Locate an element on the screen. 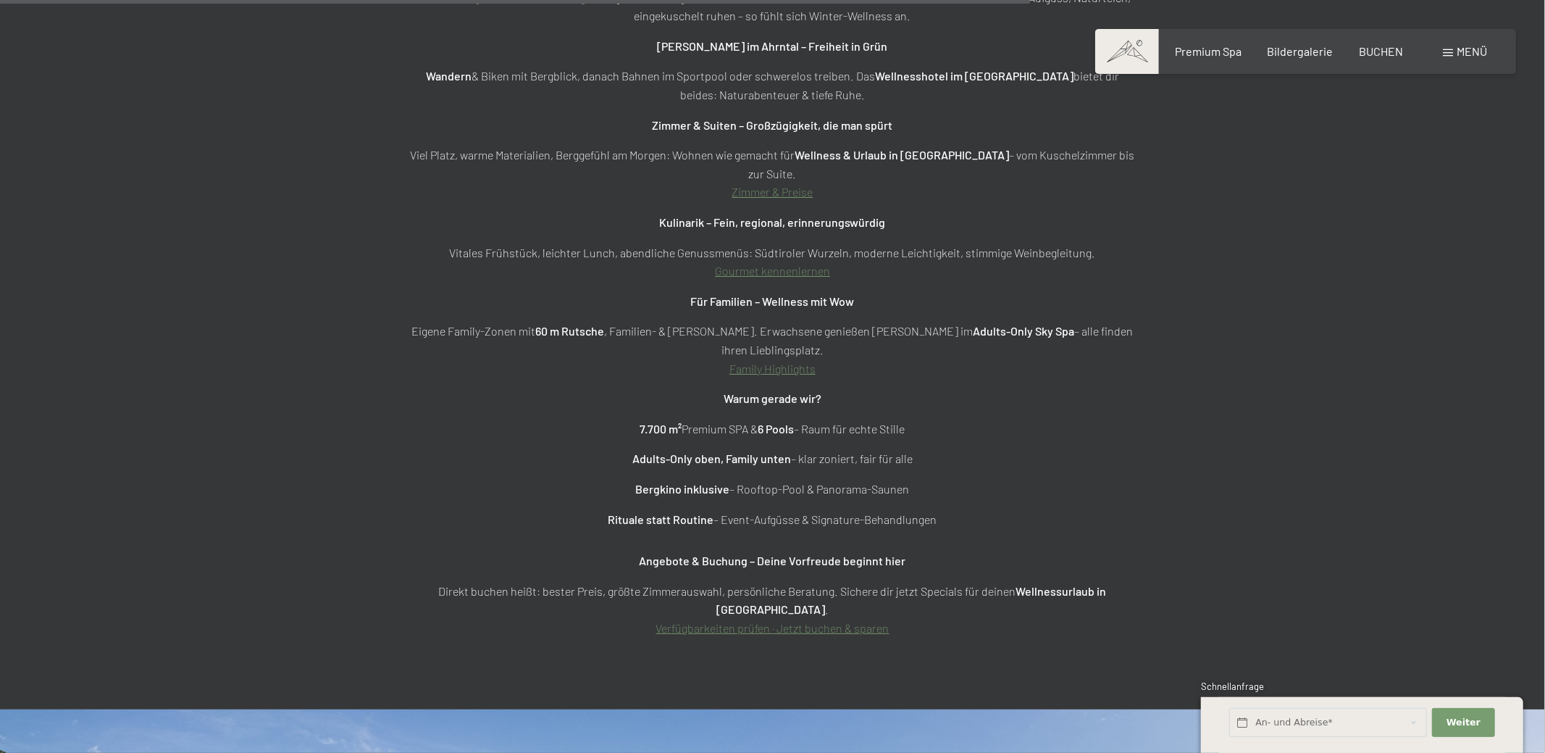  span: Bildergalerie is located at coordinates (1300, 51).